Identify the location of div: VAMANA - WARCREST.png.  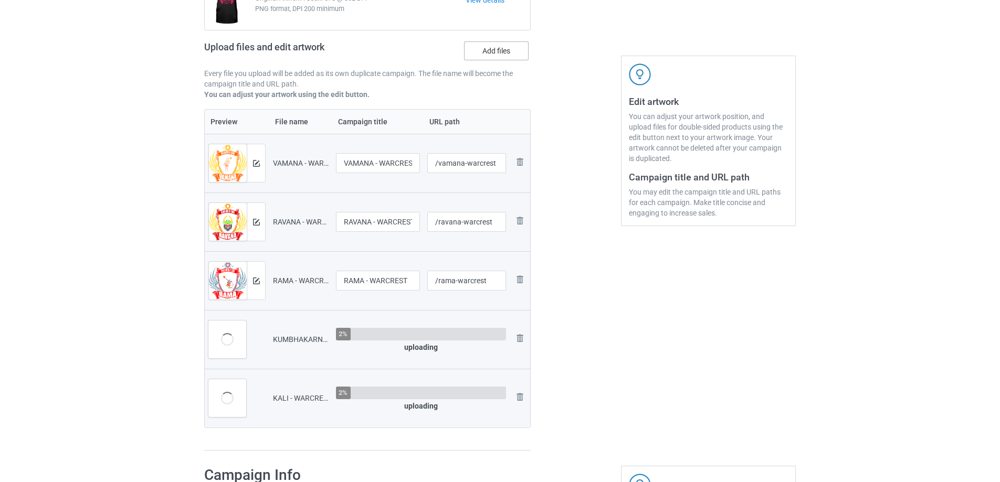
(301, 163).